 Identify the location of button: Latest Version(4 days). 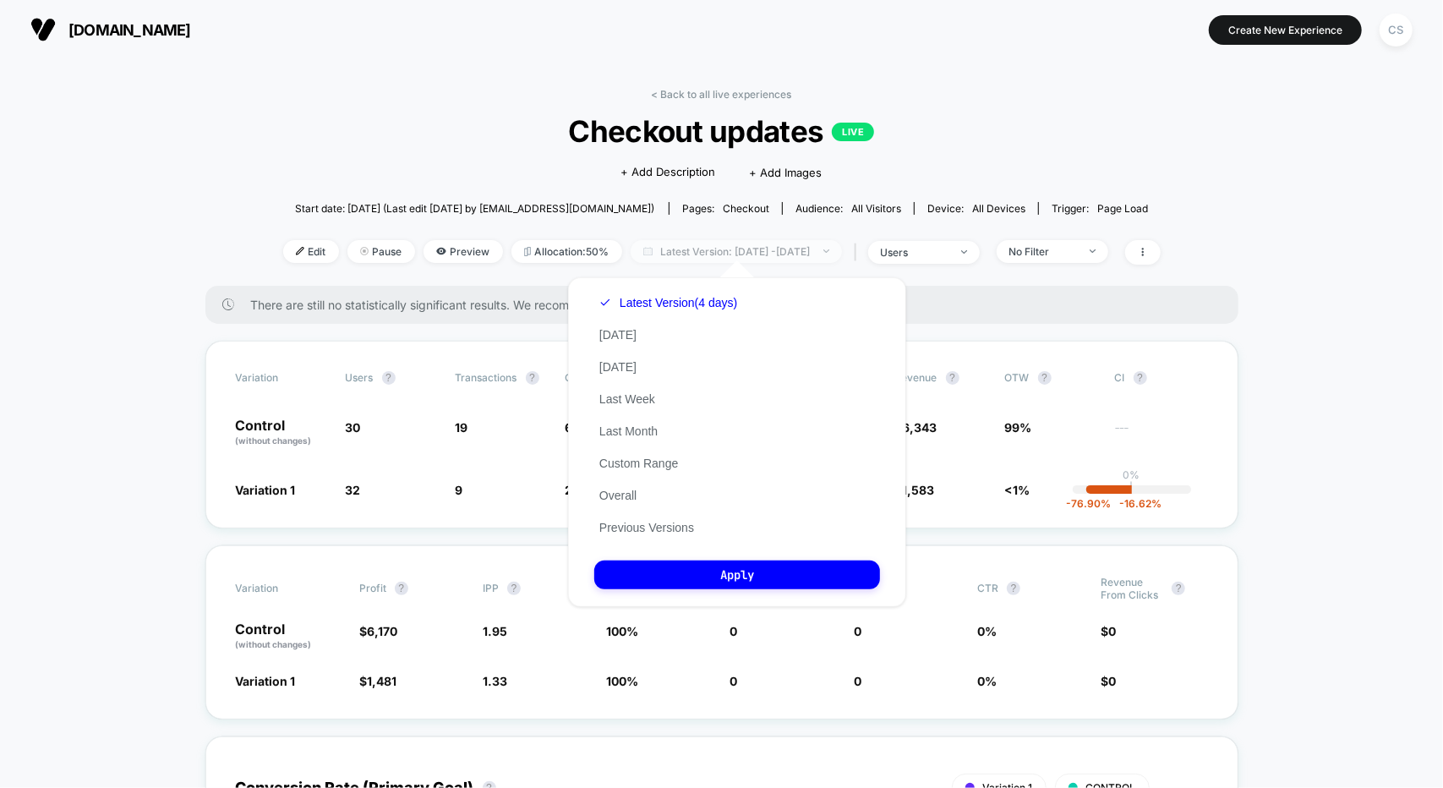
(668, 303).